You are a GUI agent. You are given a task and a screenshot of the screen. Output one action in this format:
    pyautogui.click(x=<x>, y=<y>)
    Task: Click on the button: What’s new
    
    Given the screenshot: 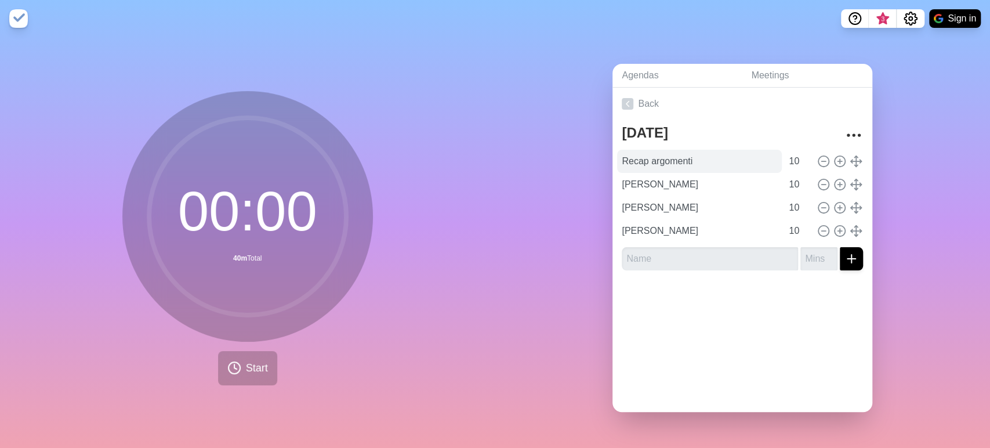 What is the action you would take?
    pyautogui.click(x=883, y=19)
    